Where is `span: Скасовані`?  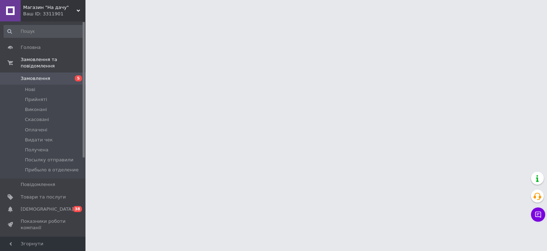 span: Скасовані is located at coordinates (37, 119).